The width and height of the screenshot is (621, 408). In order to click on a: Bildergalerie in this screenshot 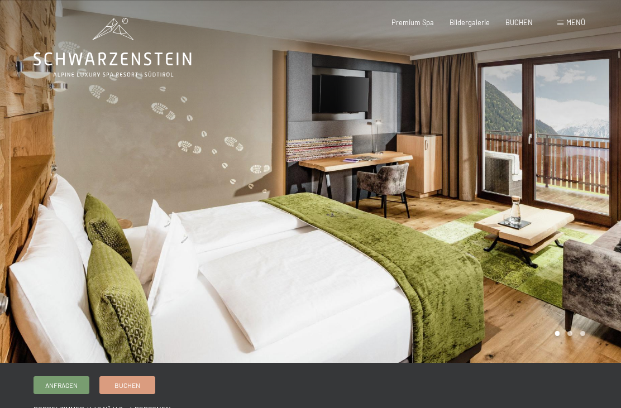, I will do `click(469, 22)`.